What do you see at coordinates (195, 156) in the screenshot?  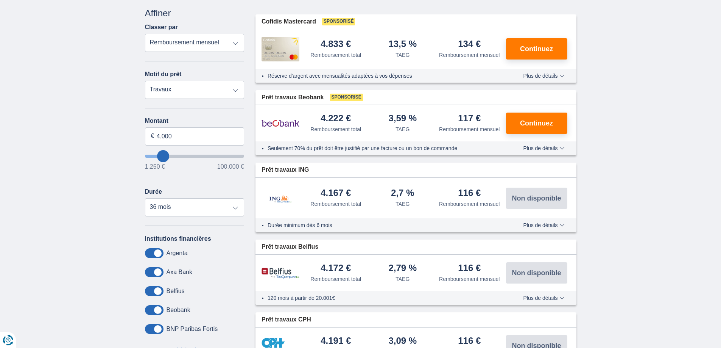 I see `a: wantToBorrow` at bounding box center [195, 156].